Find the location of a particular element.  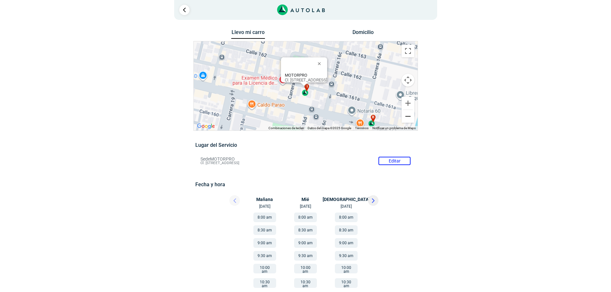

button: Llevo mi carro is located at coordinates (248, 34).